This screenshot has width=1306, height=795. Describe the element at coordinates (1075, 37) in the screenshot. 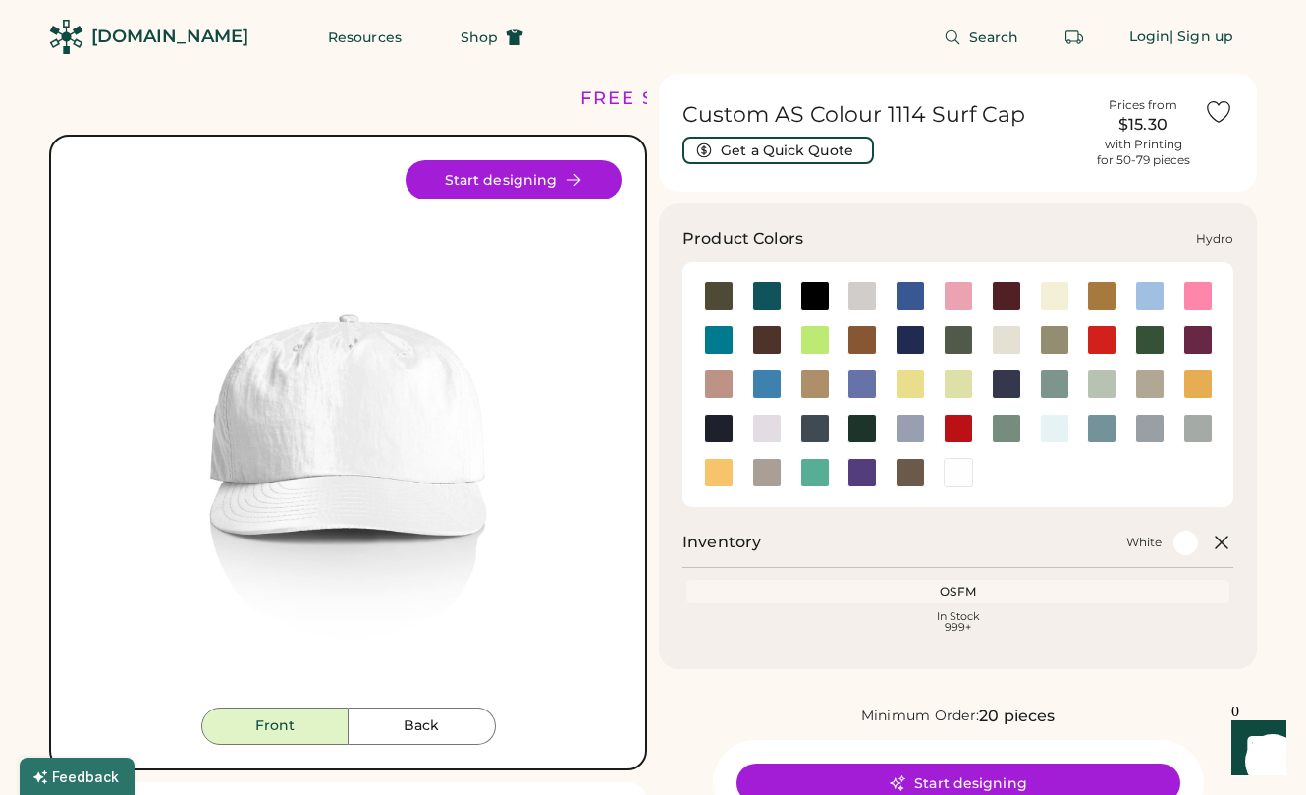

I see `button: Retrieve an order` at that location.